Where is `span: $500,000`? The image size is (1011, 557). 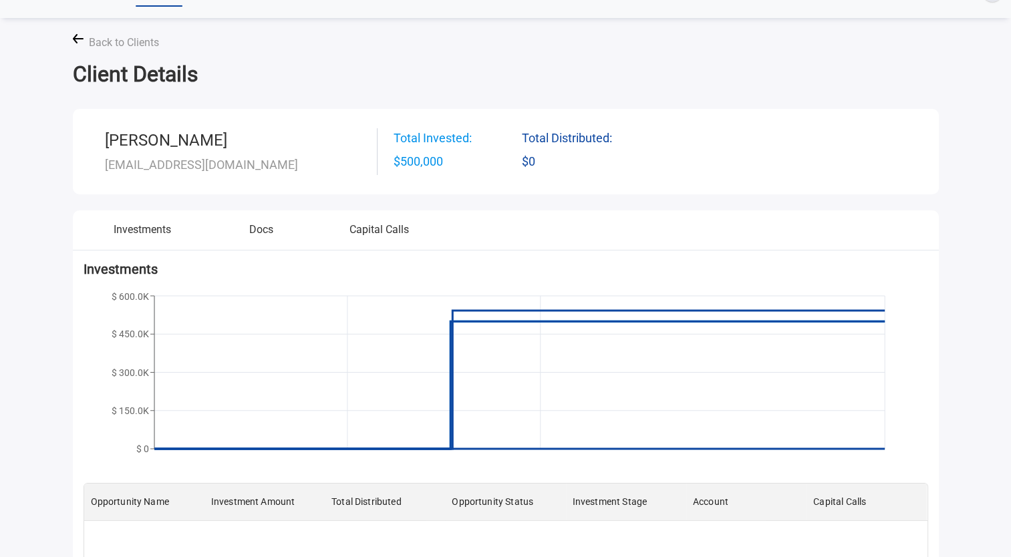
span: $500,000 is located at coordinates (458, 162).